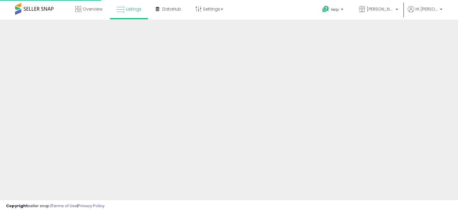 This screenshot has width=458, height=212. I want to click on span: Overview, so click(93, 9).